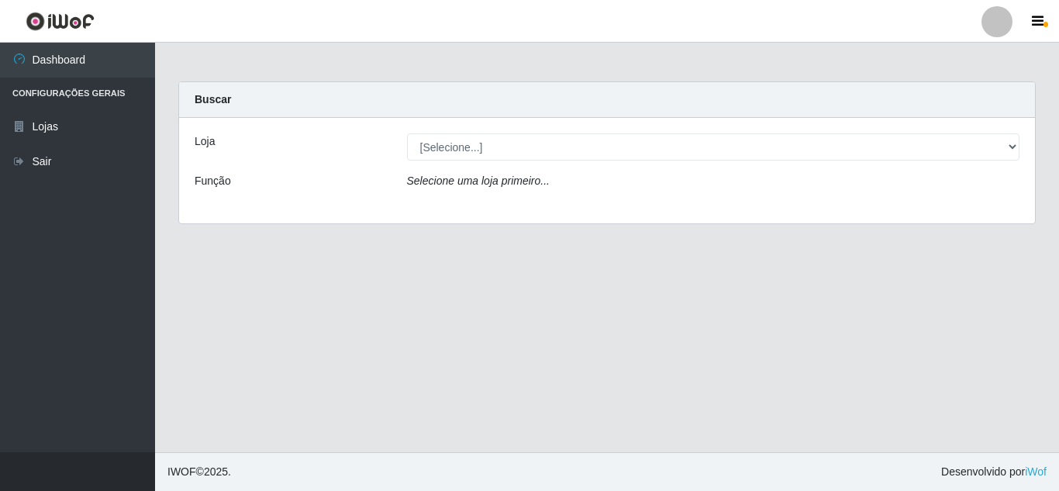 This screenshot has width=1059, height=491. What do you see at coordinates (181, 471) in the screenshot?
I see `span: IWOF` at bounding box center [181, 471].